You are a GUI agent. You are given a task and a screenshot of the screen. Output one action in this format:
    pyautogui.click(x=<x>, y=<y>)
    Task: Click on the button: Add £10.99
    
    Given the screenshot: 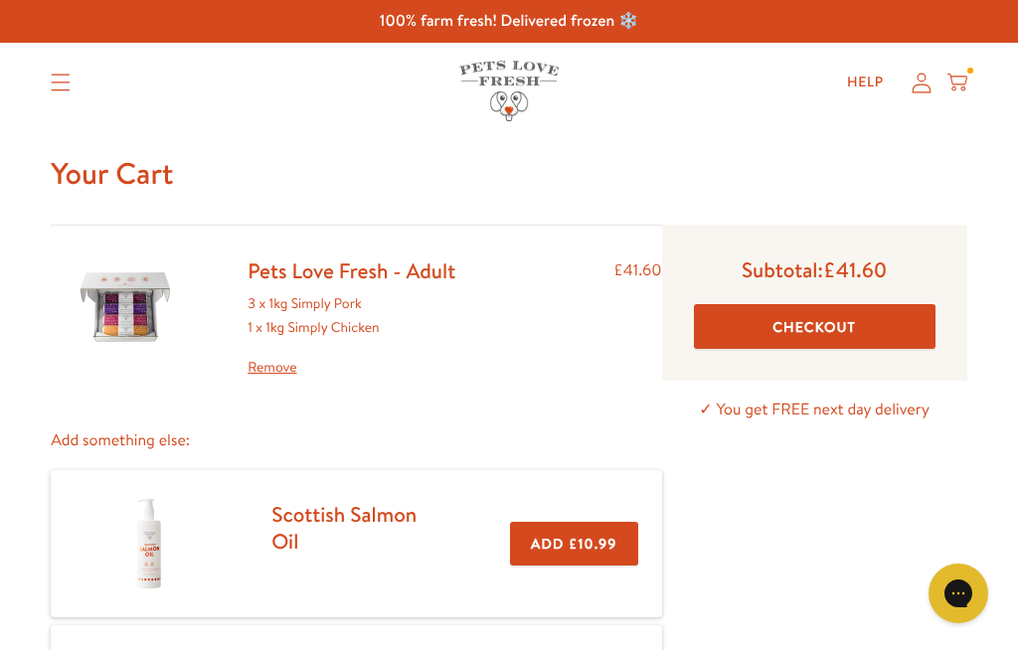 What is the action you would take?
    pyautogui.click(x=574, y=544)
    